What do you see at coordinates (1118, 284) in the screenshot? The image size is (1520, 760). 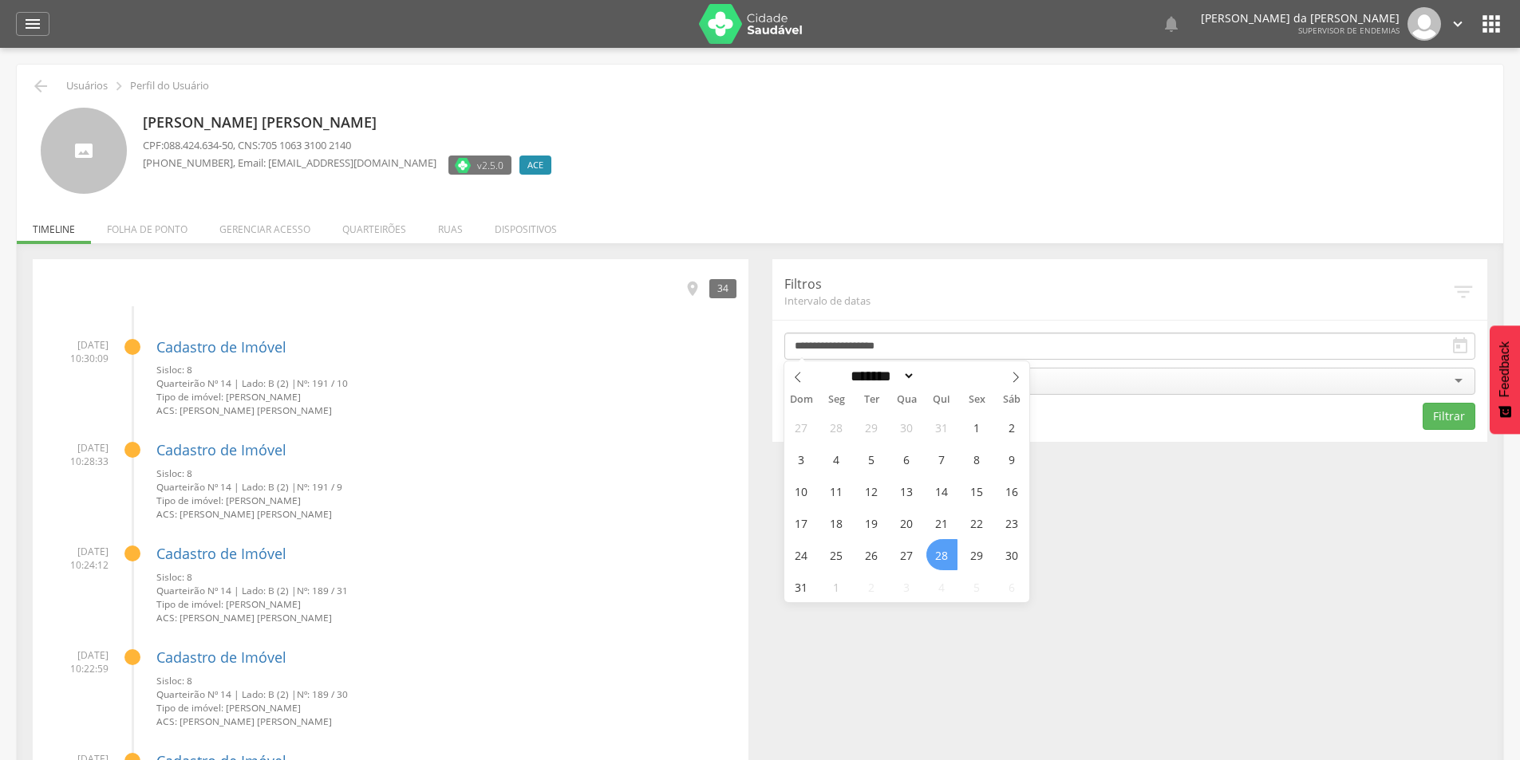 I see `p: Filtros` at bounding box center [1118, 284].